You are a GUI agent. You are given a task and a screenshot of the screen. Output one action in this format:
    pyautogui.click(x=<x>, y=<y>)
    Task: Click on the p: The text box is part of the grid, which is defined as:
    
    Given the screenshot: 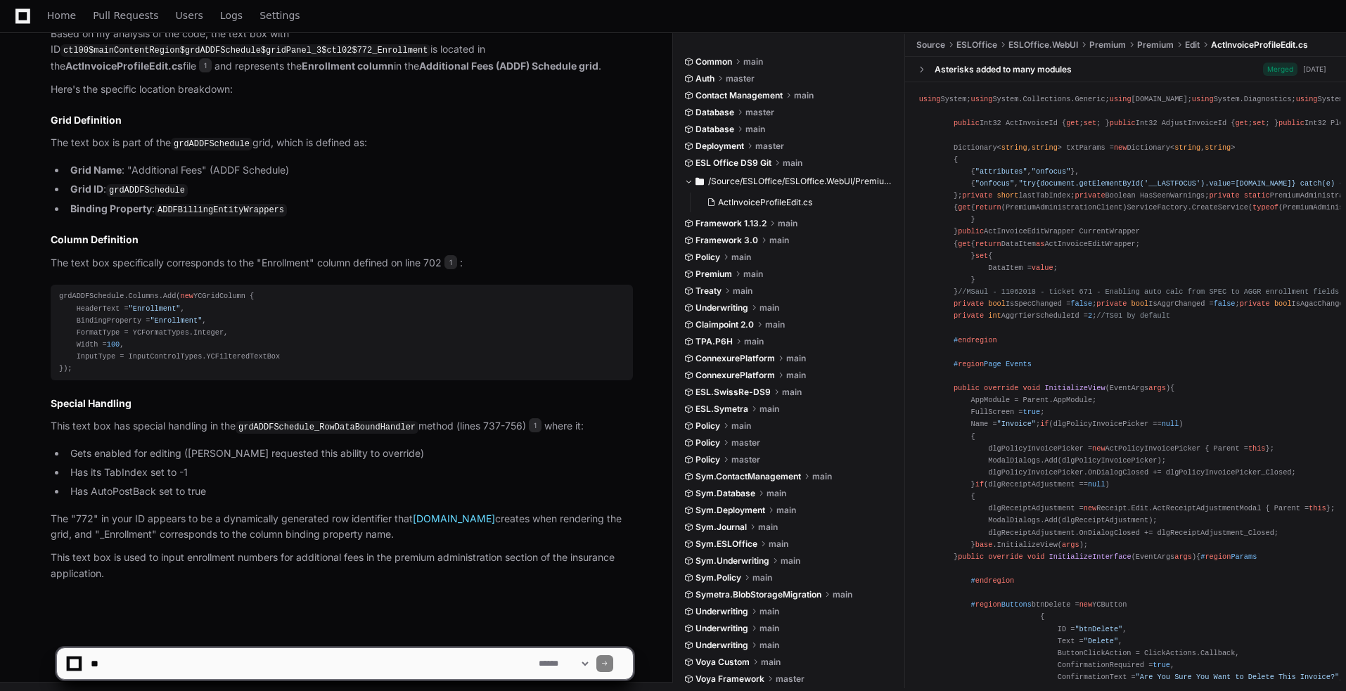 What is the action you would take?
    pyautogui.click(x=342, y=143)
    